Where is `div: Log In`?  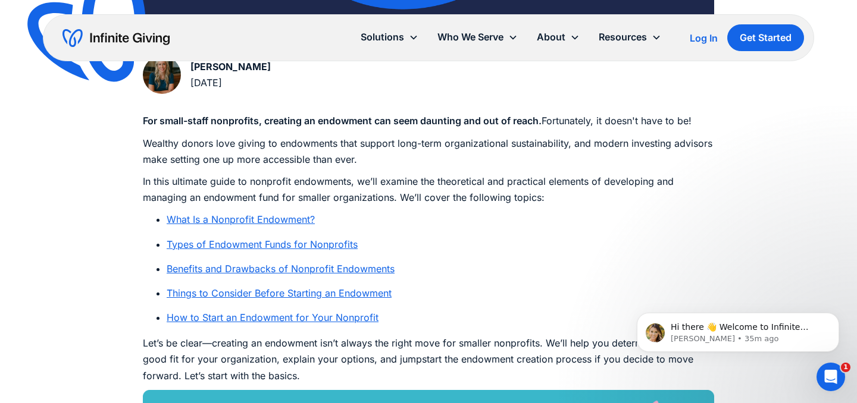
div: Log In is located at coordinates (703, 38).